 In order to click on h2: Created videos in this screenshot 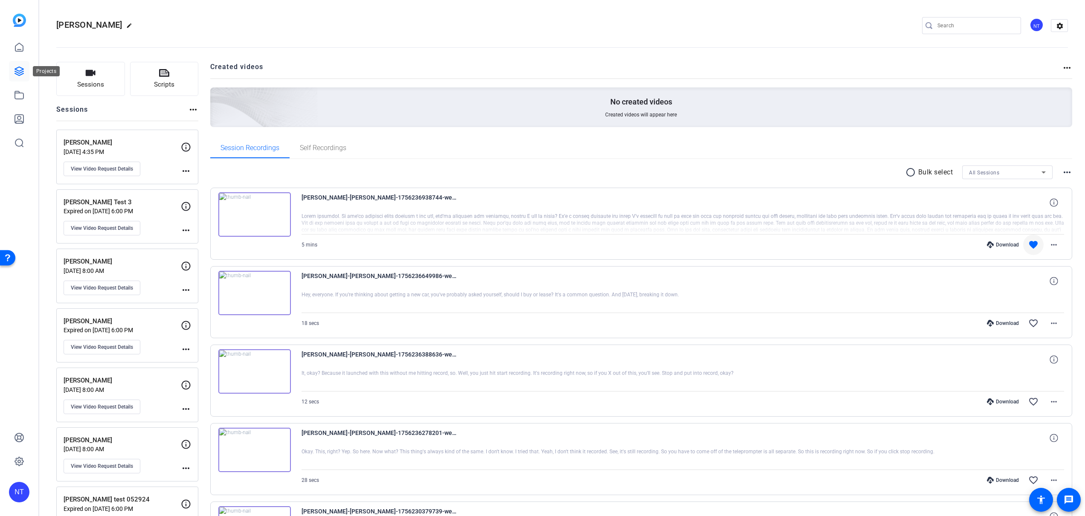, I will do `click(636, 70)`.